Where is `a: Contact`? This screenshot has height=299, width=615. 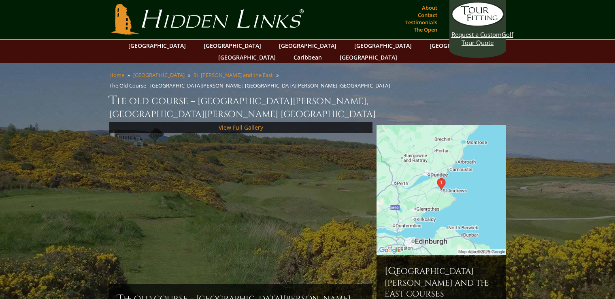
a: Contact is located at coordinates (428, 15).